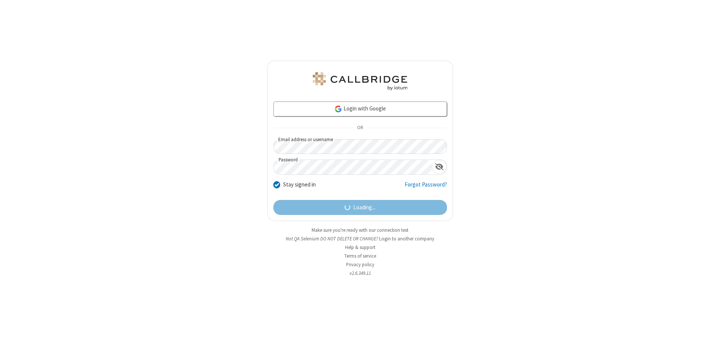 This screenshot has width=720, height=343. What do you see at coordinates (360, 256) in the screenshot?
I see `a: Terms of service` at bounding box center [360, 256].